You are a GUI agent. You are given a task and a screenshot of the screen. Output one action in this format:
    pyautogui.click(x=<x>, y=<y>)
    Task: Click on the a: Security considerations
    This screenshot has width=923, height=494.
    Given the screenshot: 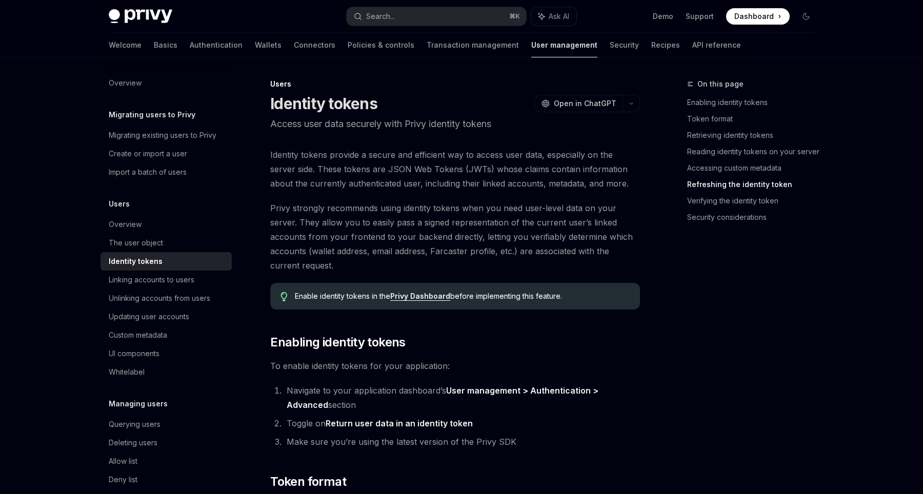 What is the action you would take?
    pyautogui.click(x=754, y=217)
    